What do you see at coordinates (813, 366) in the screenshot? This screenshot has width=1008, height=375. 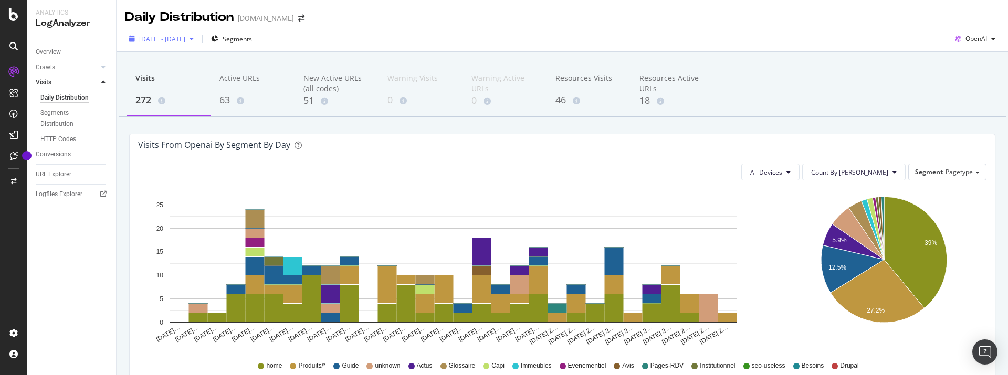 I see `span: Besoins` at bounding box center [813, 366].